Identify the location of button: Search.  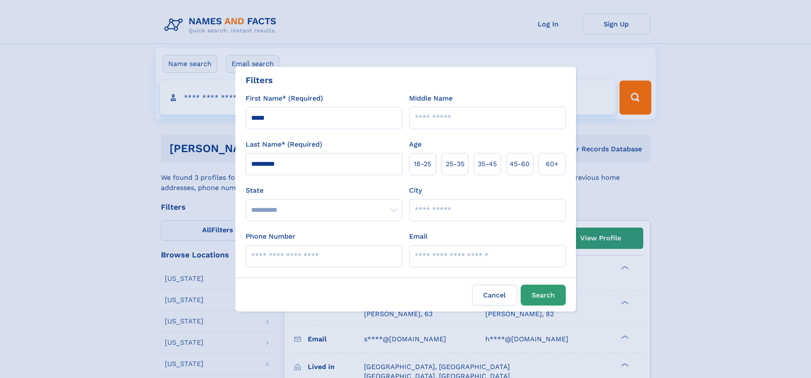
(543, 295).